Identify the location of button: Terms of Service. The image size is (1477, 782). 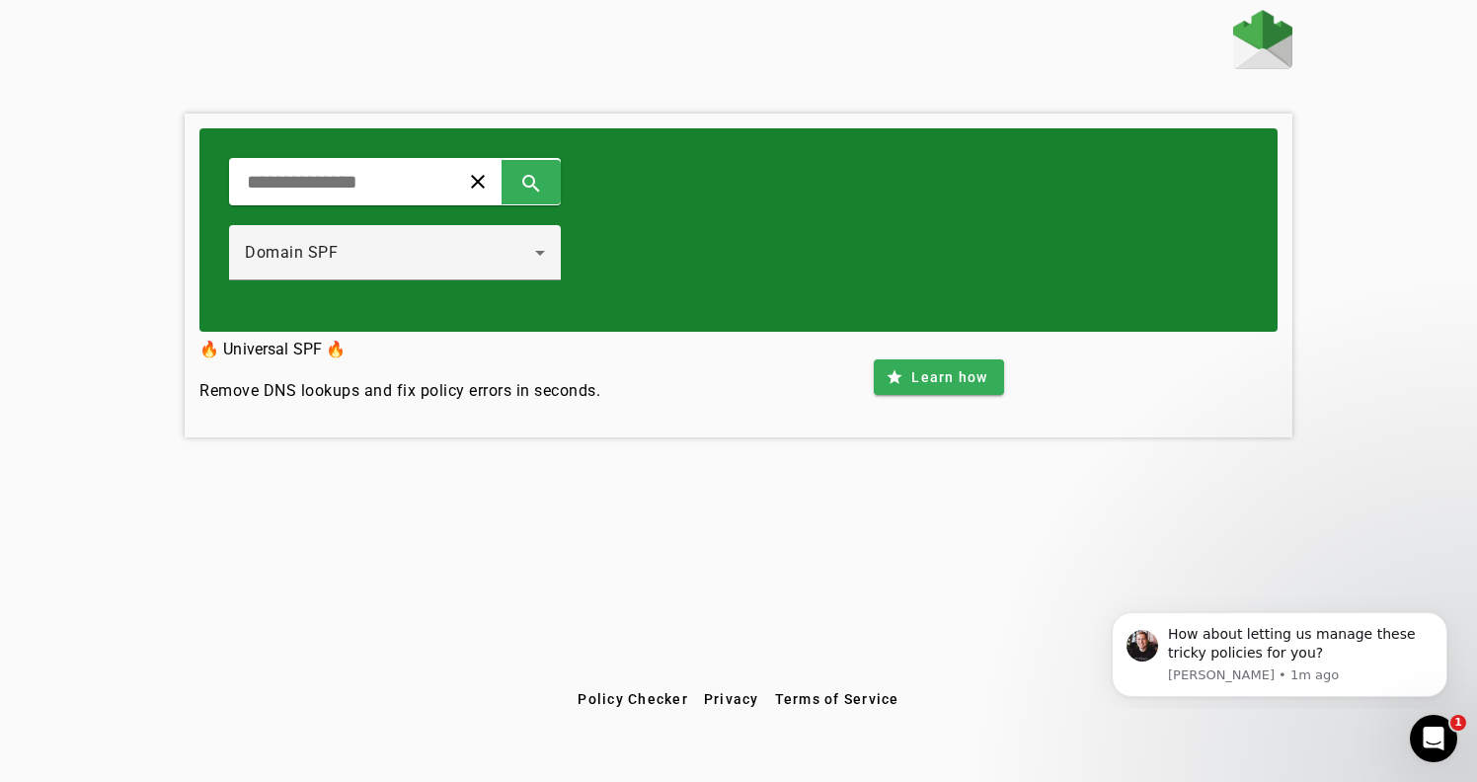
(838, 699).